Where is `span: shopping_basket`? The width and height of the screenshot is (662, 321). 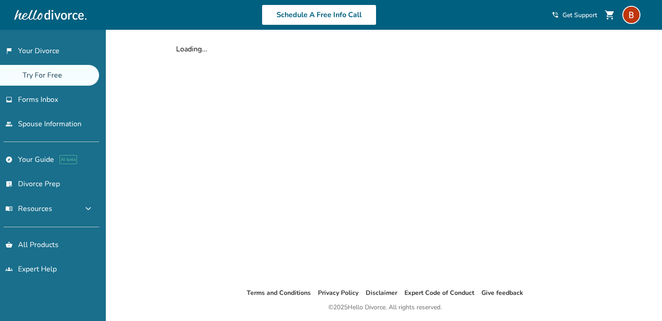 span: shopping_basket is located at coordinates (9, 245).